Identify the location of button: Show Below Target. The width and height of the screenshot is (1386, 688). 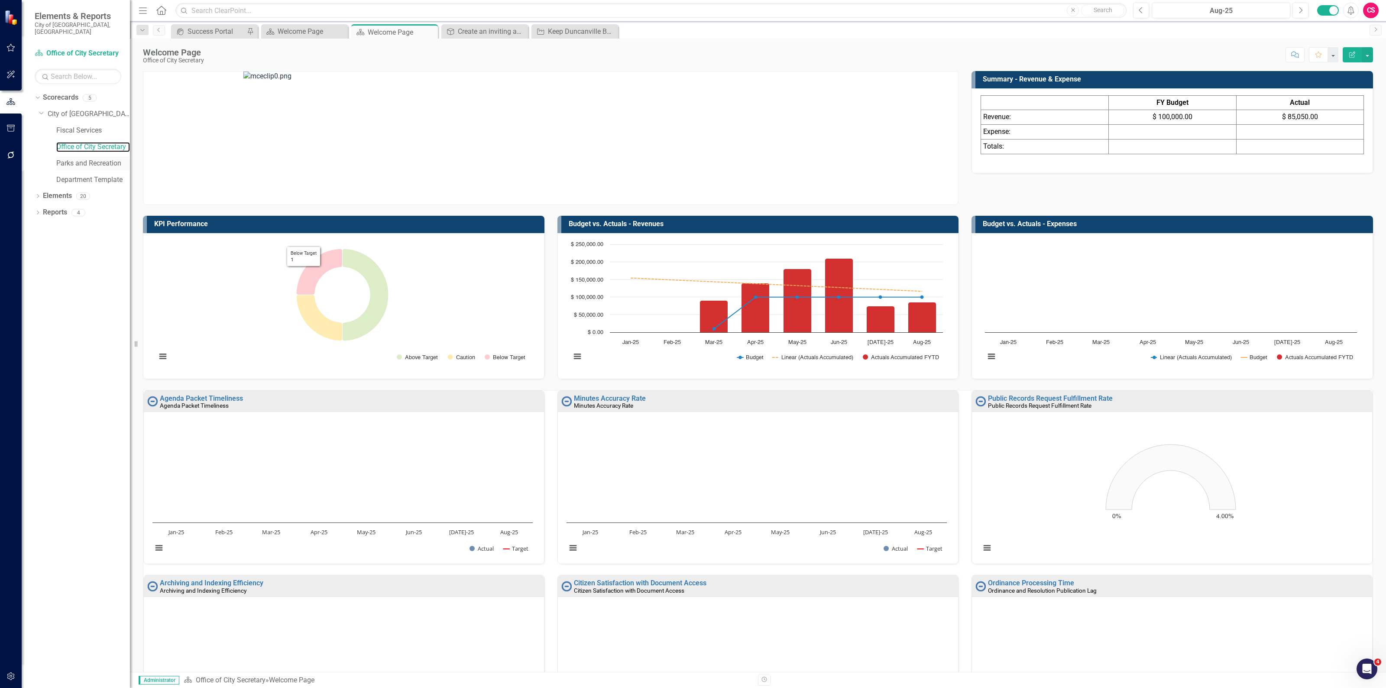
(505, 357).